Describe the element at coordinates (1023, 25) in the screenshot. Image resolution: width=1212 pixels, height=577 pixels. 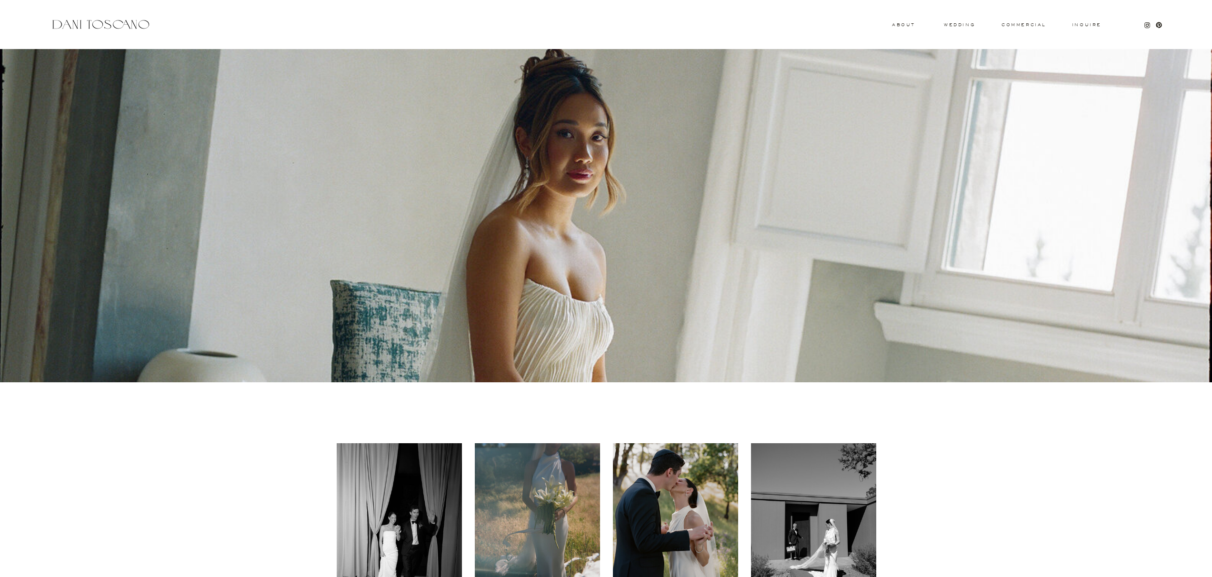
I see `a: commercial` at that location.